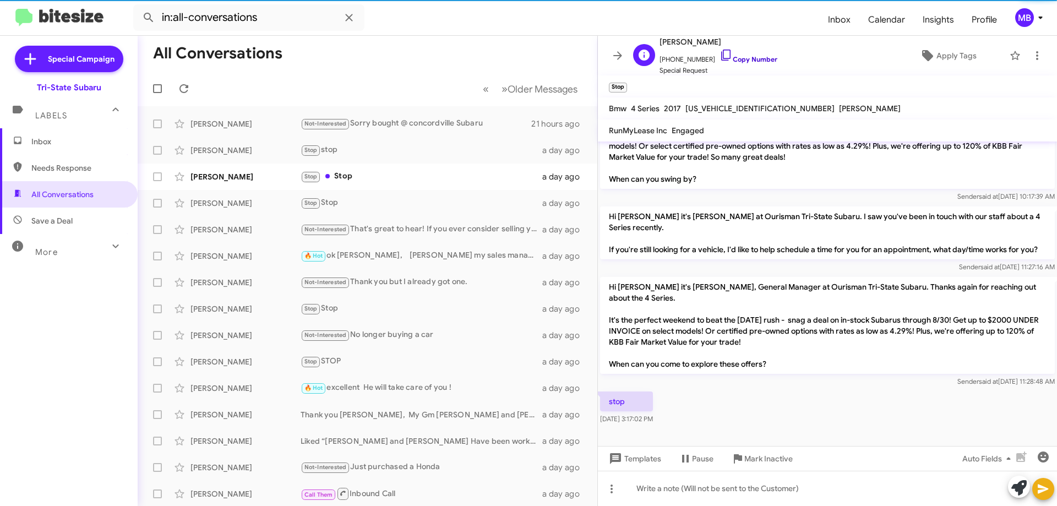 This screenshot has height=506, width=1057. What do you see at coordinates (421, 150) in the screenshot?
I see `div: stop` at bounding box center [421, 150].